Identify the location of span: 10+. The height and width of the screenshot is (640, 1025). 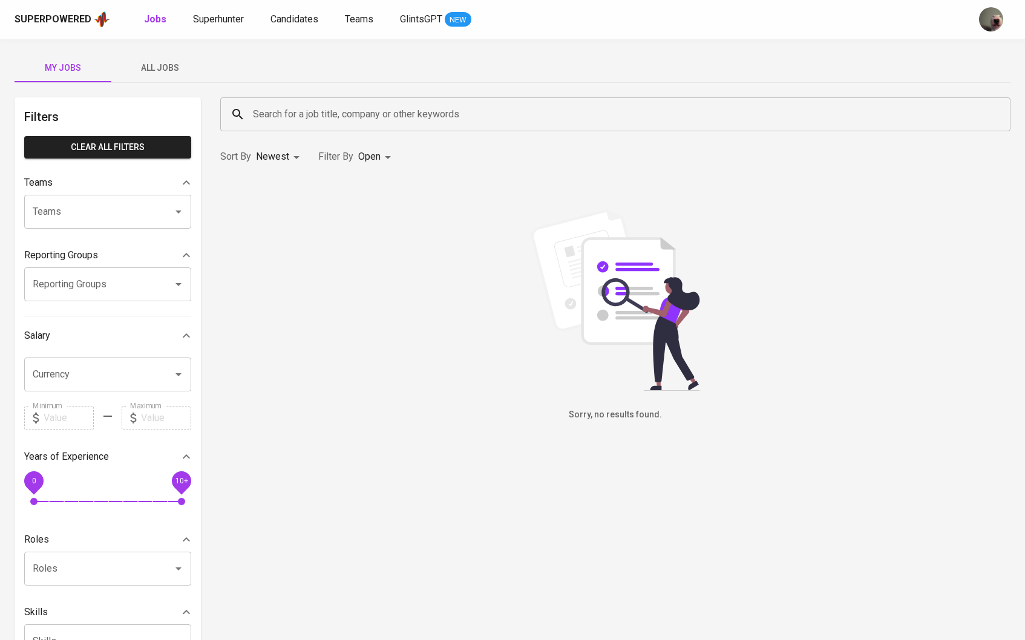
(181, 480).